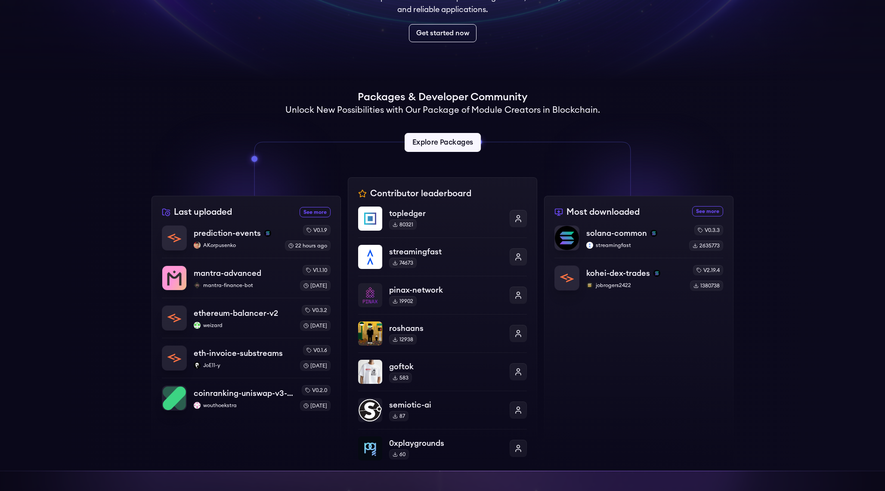 This screenshot has height=491, width=885. I want to click on a: topledgertopledger80321, so click(443, 222).